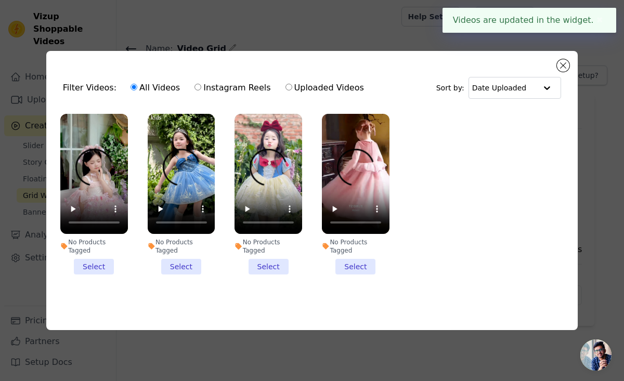 Image resolution: width=624 pixels, height=381 pixels. I want to click on div: Filter Videos:, so click(216, 88).